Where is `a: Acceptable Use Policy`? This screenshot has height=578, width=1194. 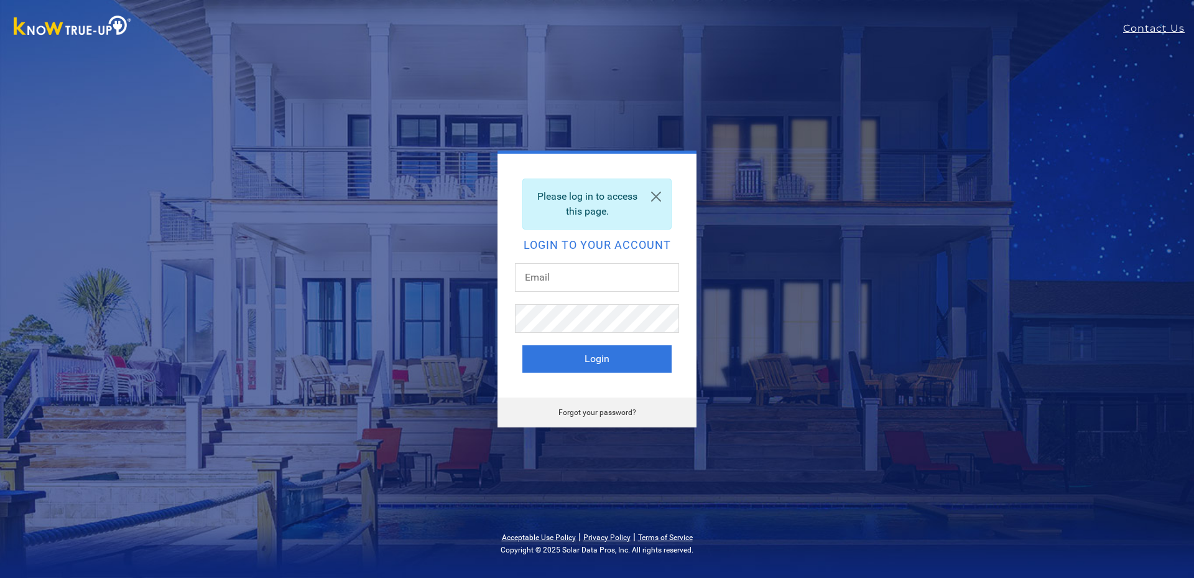
a: Acceptable Use Policy is located at coordinates (538, 537).